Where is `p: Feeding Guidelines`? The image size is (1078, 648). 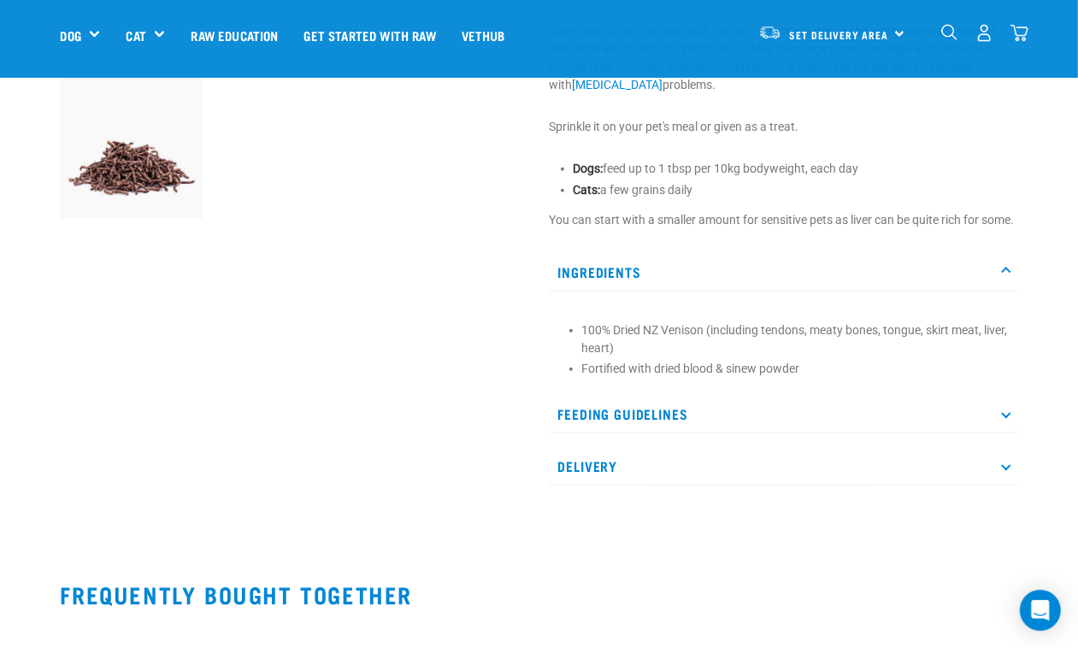 p: Feeding Guidelines is located at coordinates (784, 414).